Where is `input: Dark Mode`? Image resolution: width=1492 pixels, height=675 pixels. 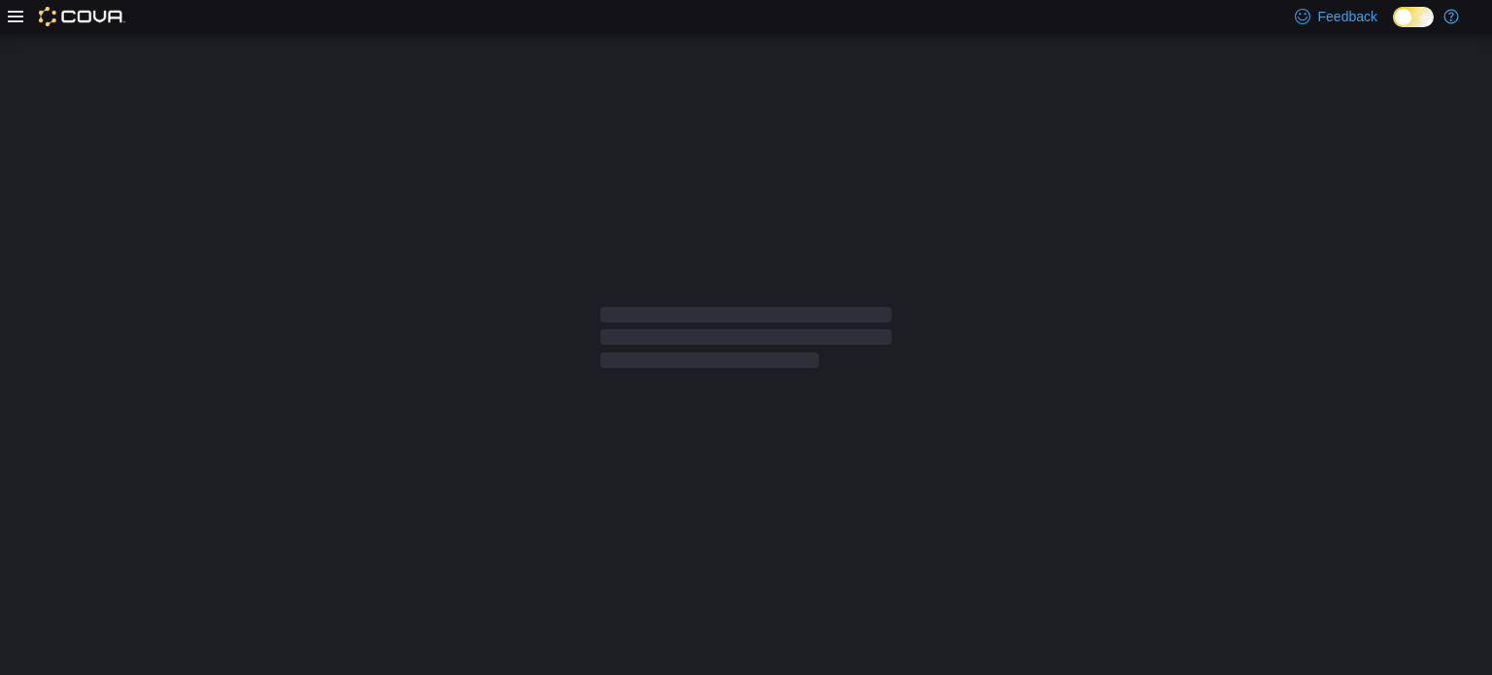 input: Dark Mode is located at coordinates (1413, 17).